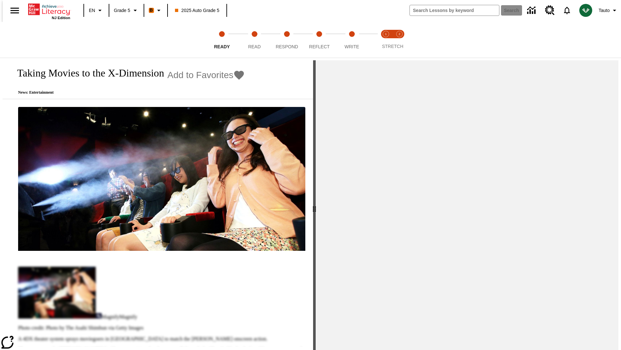 This screenshot has width=621, height=350. What do you see at coordinates (287, 47) in the screenshot?
I see `span: Respond` at bounding box center [287, 47].